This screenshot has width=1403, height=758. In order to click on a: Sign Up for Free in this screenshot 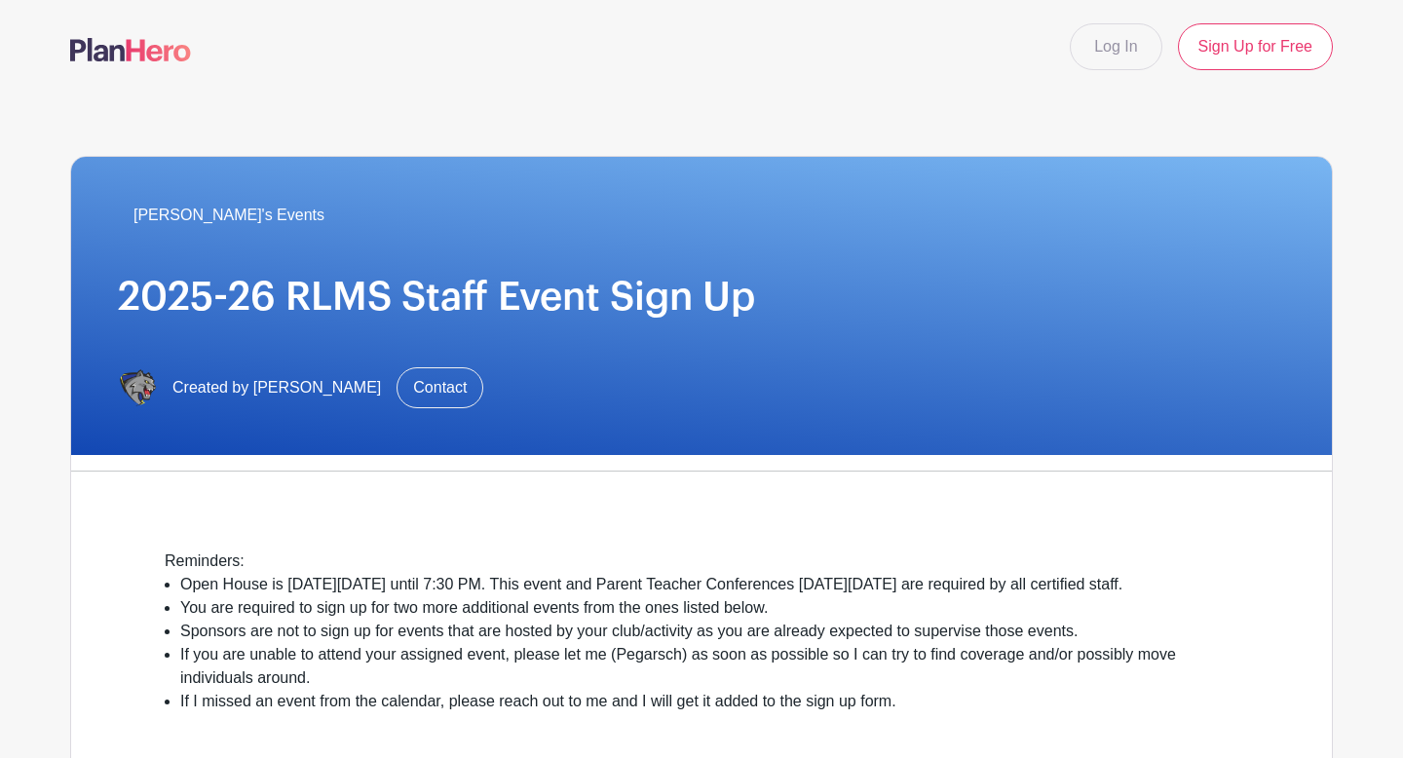, I will do `click(1255, 47)`.